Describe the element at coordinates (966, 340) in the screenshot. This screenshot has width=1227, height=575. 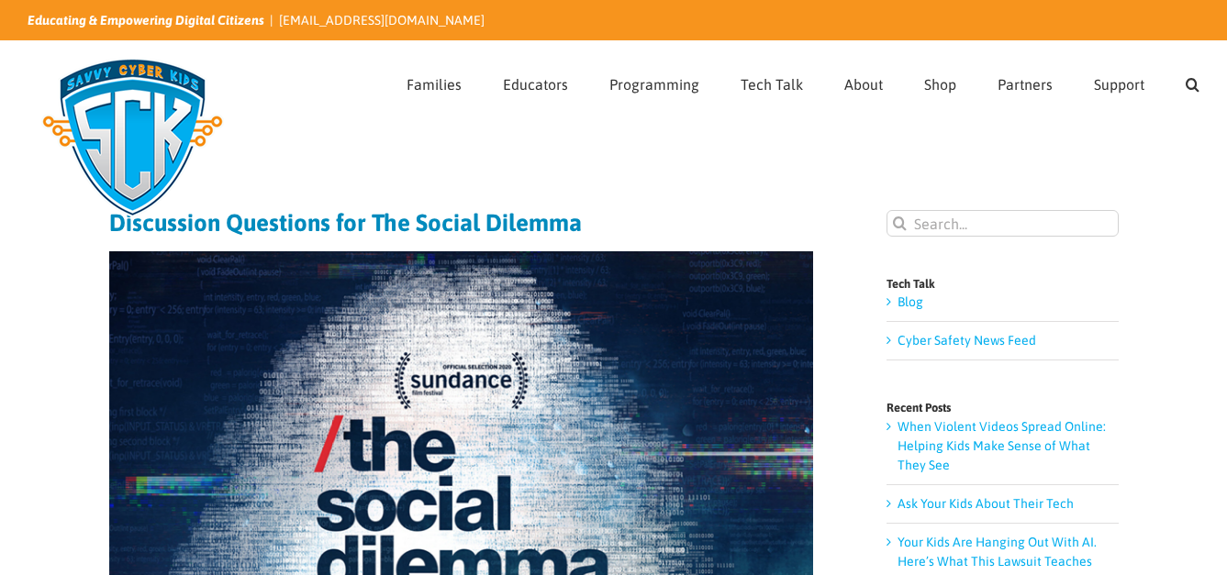
I see `a: Cyber Safety News Feed` at that location.